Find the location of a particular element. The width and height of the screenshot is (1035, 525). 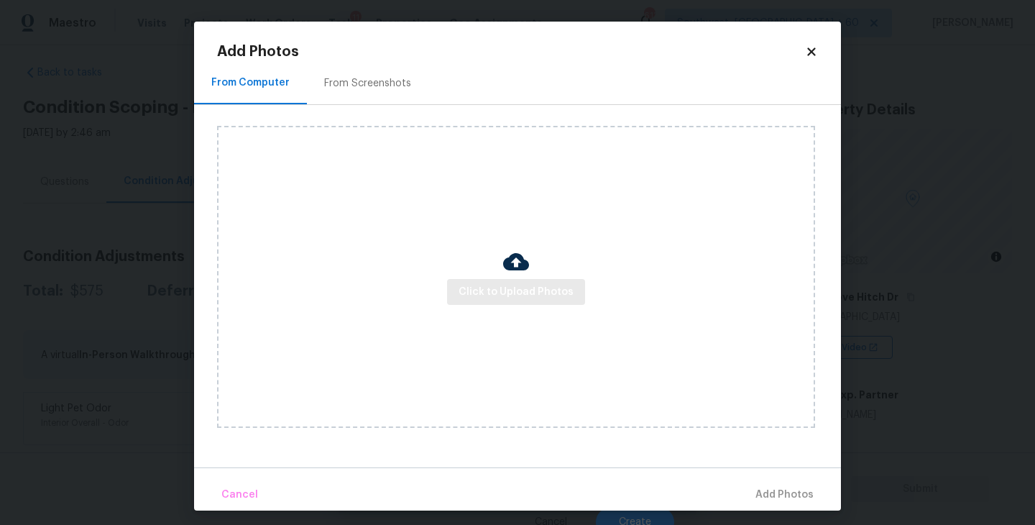

h2: Add Photos is located at coordinates (511, 52).